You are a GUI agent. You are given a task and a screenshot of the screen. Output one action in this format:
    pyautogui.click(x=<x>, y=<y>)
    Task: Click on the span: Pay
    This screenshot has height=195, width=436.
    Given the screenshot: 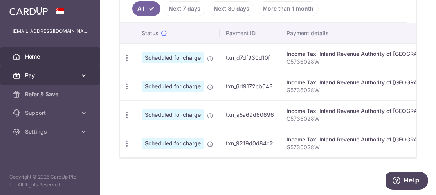 What is the action you would take?
    pyautogui.click(x=51, y=75)
    